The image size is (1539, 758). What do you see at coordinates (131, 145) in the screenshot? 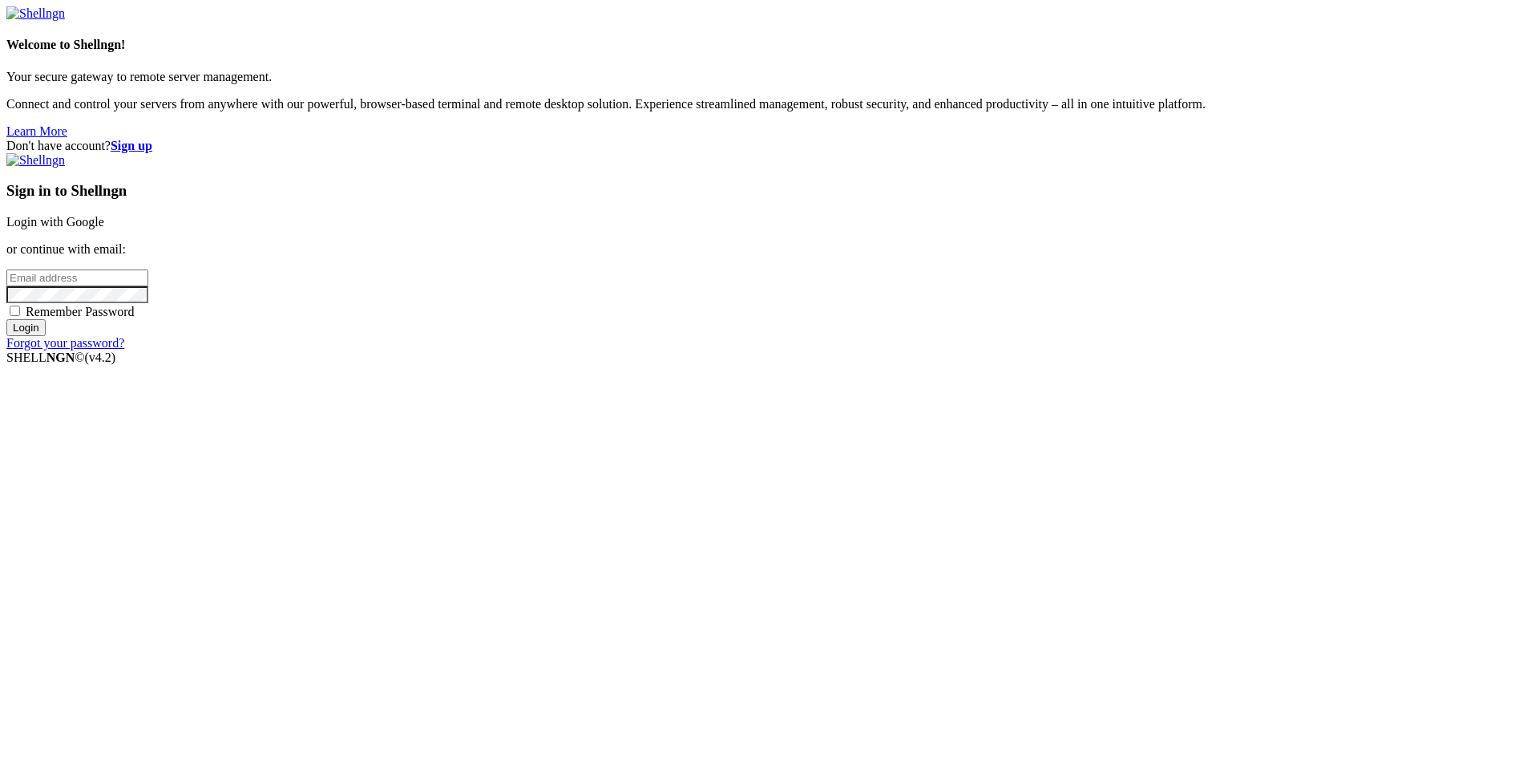
I see `a: Sign up` at bounding box center [131, 145].